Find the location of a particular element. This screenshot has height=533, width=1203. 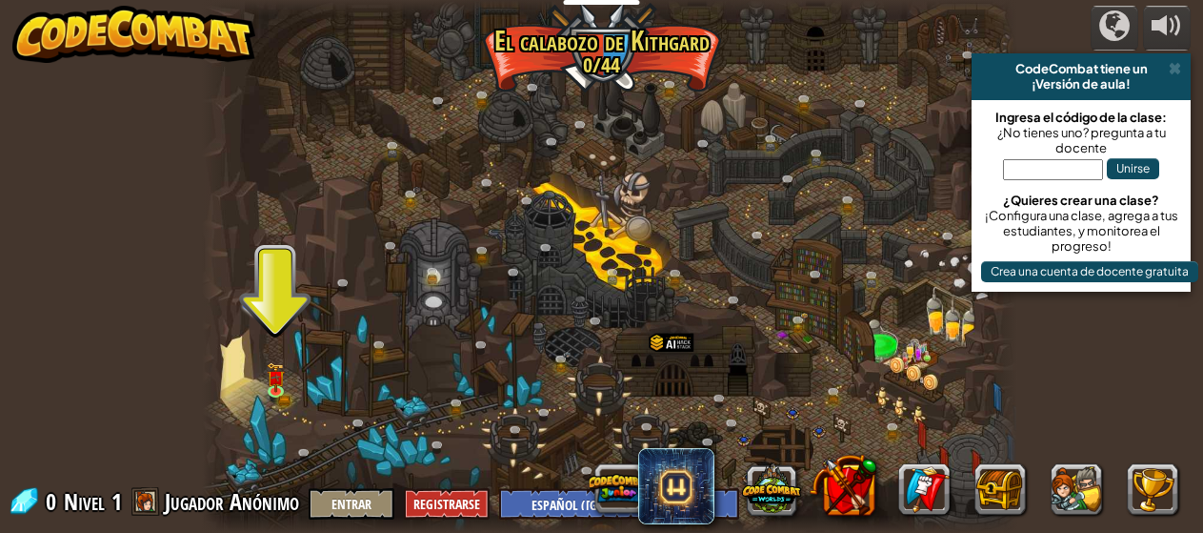

div: CodeCombat tiene un is located at coordinates (1081, 69).